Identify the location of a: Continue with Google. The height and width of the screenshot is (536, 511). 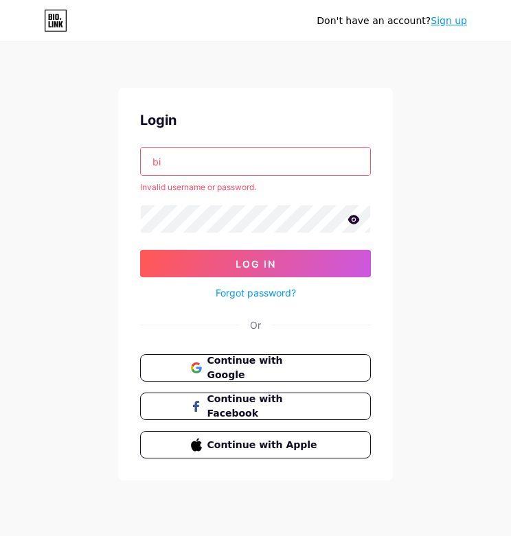
(255, 368).